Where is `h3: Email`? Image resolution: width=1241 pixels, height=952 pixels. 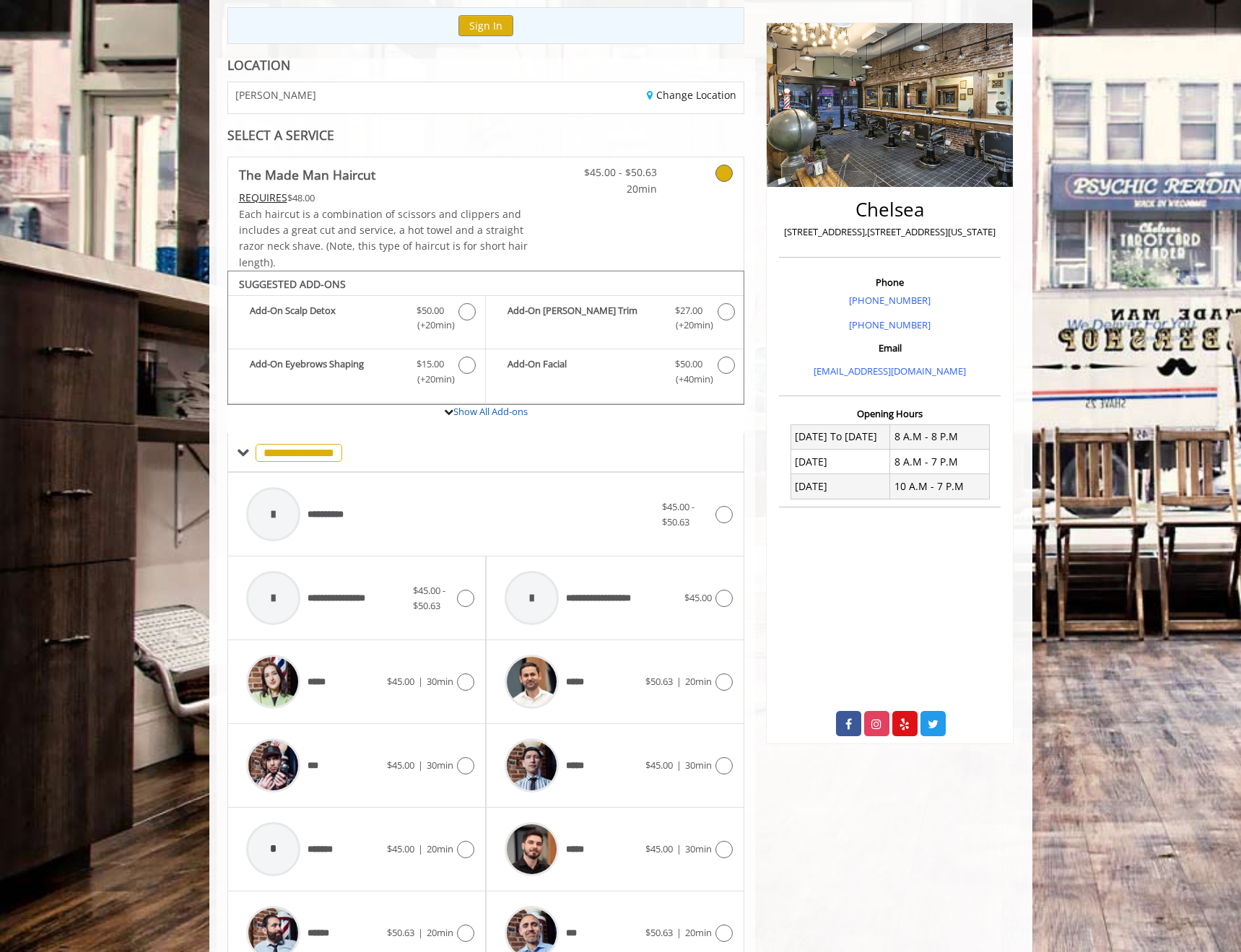 h3: Email is located at coordinates (889, 348).